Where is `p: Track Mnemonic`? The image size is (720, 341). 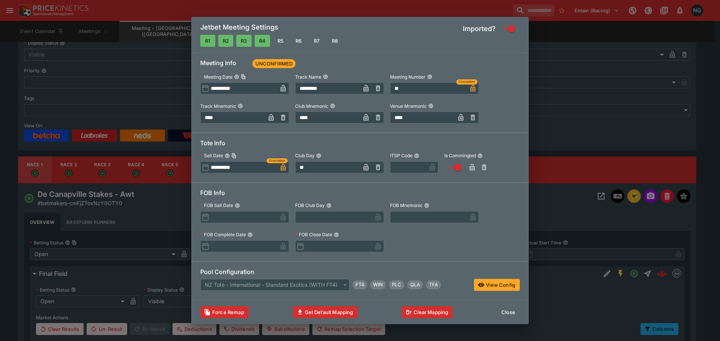
p: Track Mnemonic is located at coordinates (218, 106).